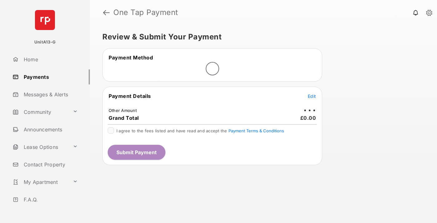  I want to click on a: My Apartment, so click(40, 182).